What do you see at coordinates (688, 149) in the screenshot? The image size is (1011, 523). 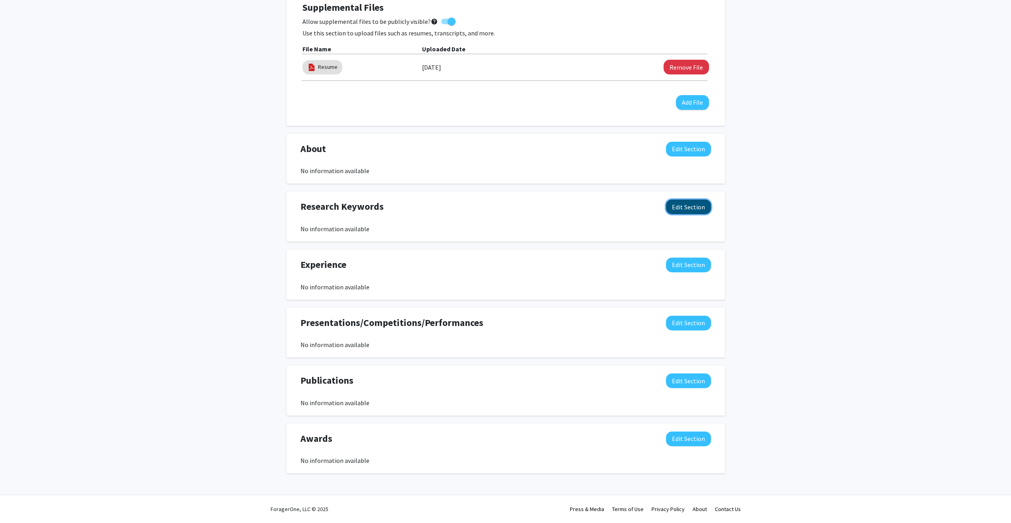 I see `button: Edit About` at bounding box center [688, 149].